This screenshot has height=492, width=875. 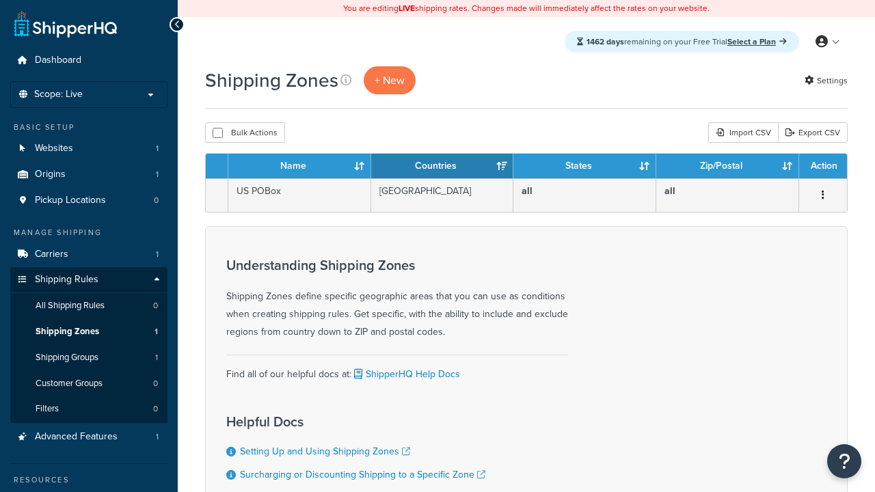 What do you see at coordinates (89, 384) in the screenshot?
I see `li: Customer Groups` at bounding box center [89, 384].